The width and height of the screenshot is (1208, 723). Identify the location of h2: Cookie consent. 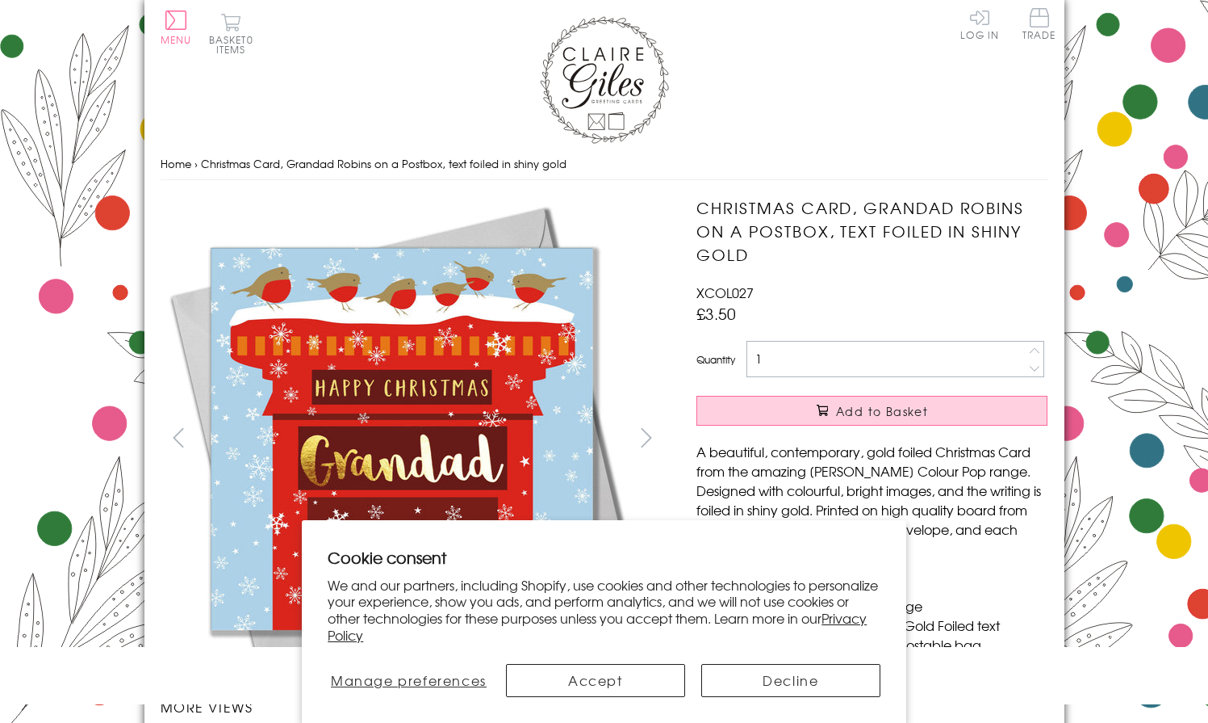
(604, 557).